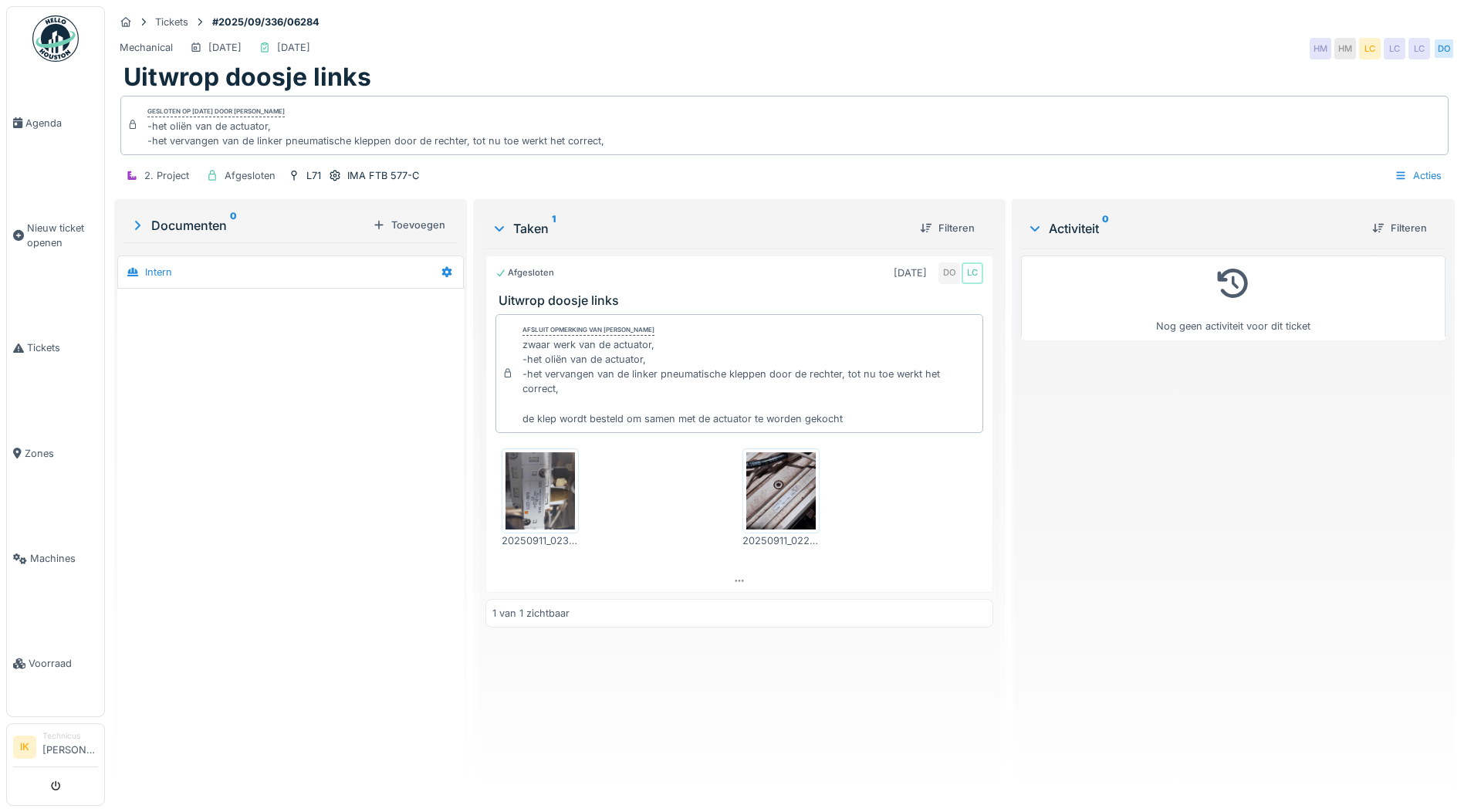 This screenshot has height=812, width=1464. I want to click on a: Voorraad, so click(56, 663).